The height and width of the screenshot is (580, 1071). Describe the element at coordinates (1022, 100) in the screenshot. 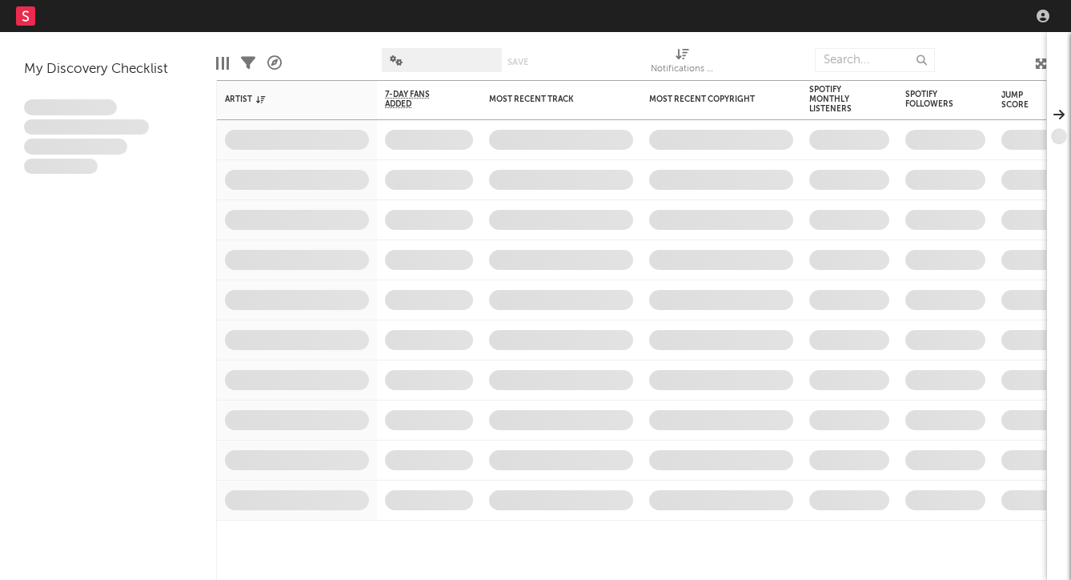

I see `div: Jump Score` at that location.